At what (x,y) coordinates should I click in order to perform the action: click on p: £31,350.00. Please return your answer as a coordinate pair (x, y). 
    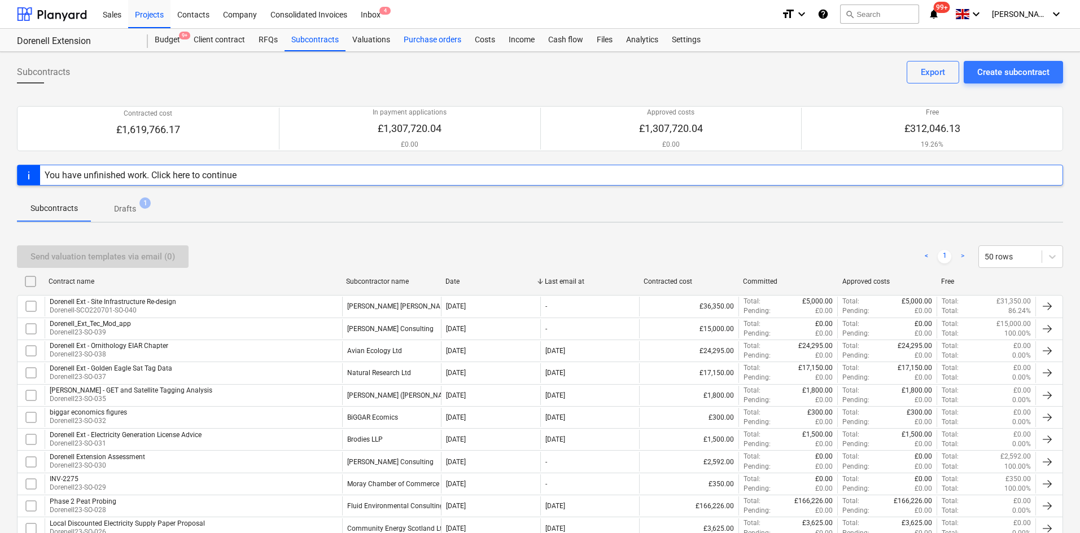
    Looking at the image, I should click on (1013, 301).